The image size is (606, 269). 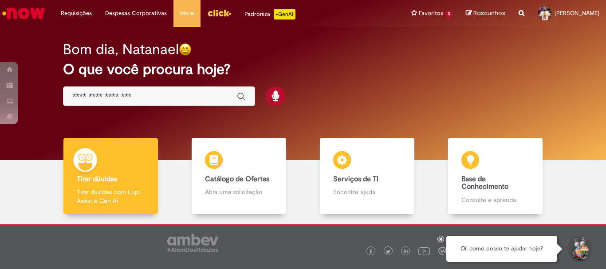 What do you see at coordinates (121, 49) in the screenshot?
I see `h2: Bom dia, Natanael` at bounding box center [121, 49].